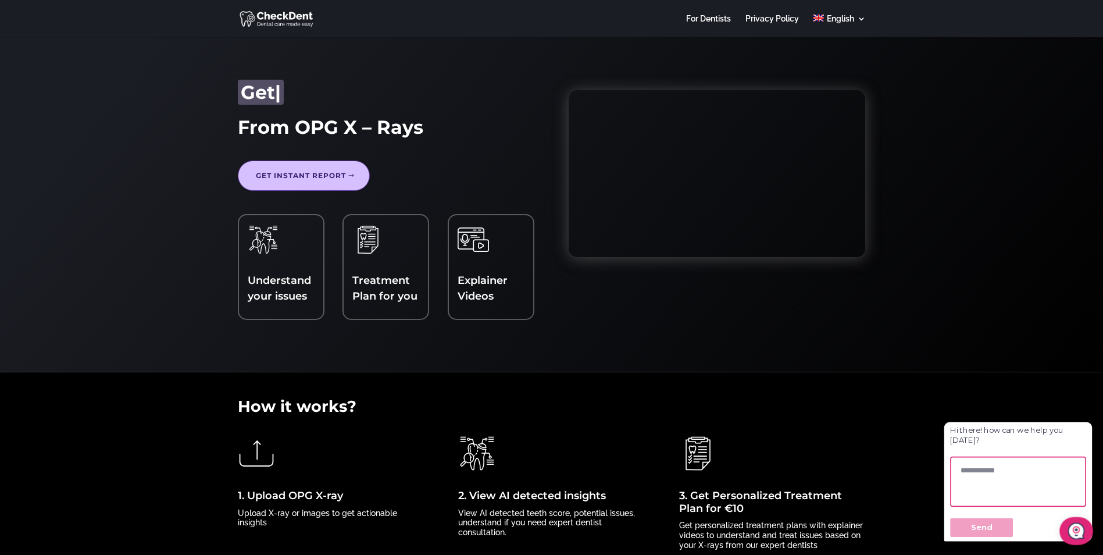 This screenshot has height=555, width=1103. Describe the element at coordinates (304, 176) in the screenshot. I see `a: Get Instant report` at that location.